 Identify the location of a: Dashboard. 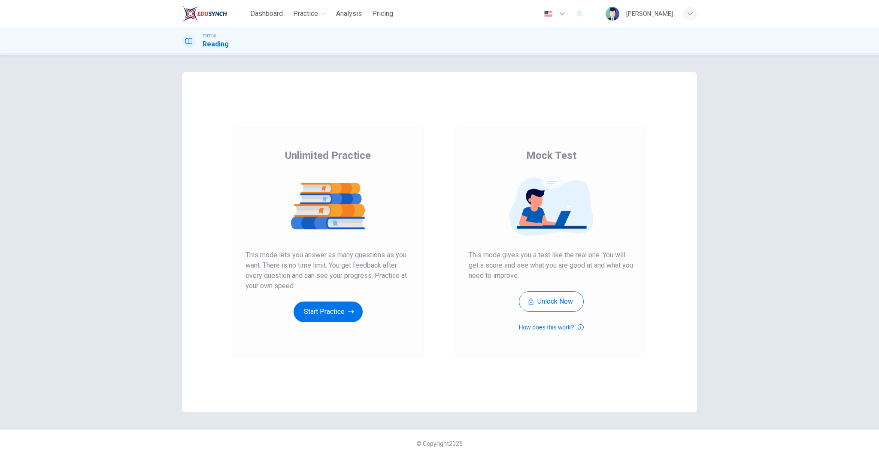
(267, 14).